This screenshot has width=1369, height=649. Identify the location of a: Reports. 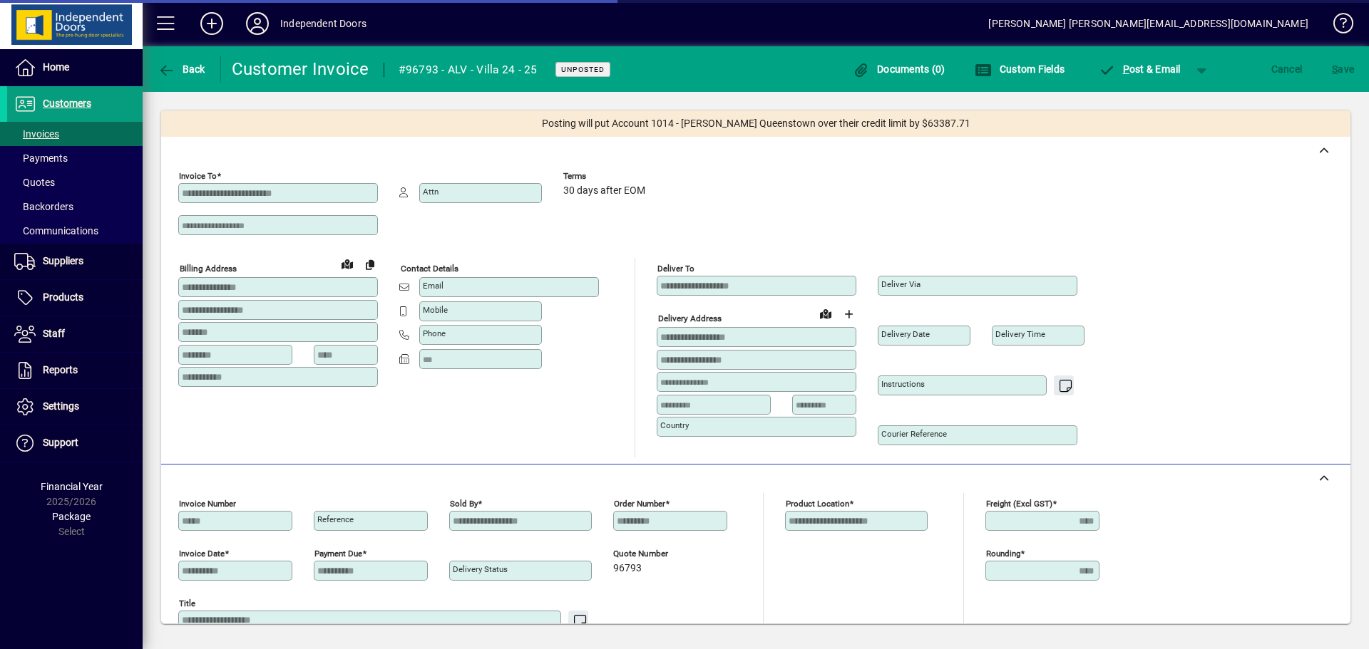
(75, 371).